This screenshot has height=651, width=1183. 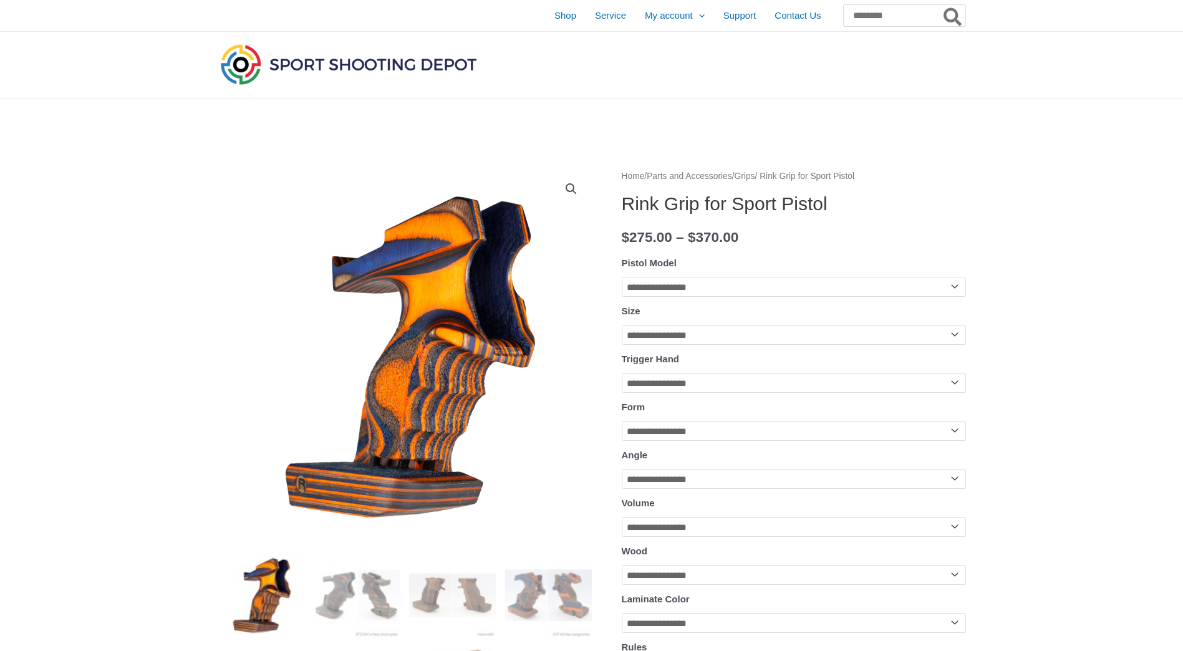 I want to click on label: Volume, so click(x=638, y=503).